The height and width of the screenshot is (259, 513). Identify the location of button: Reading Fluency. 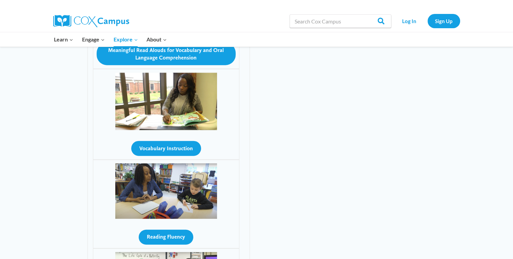
(166, 237).